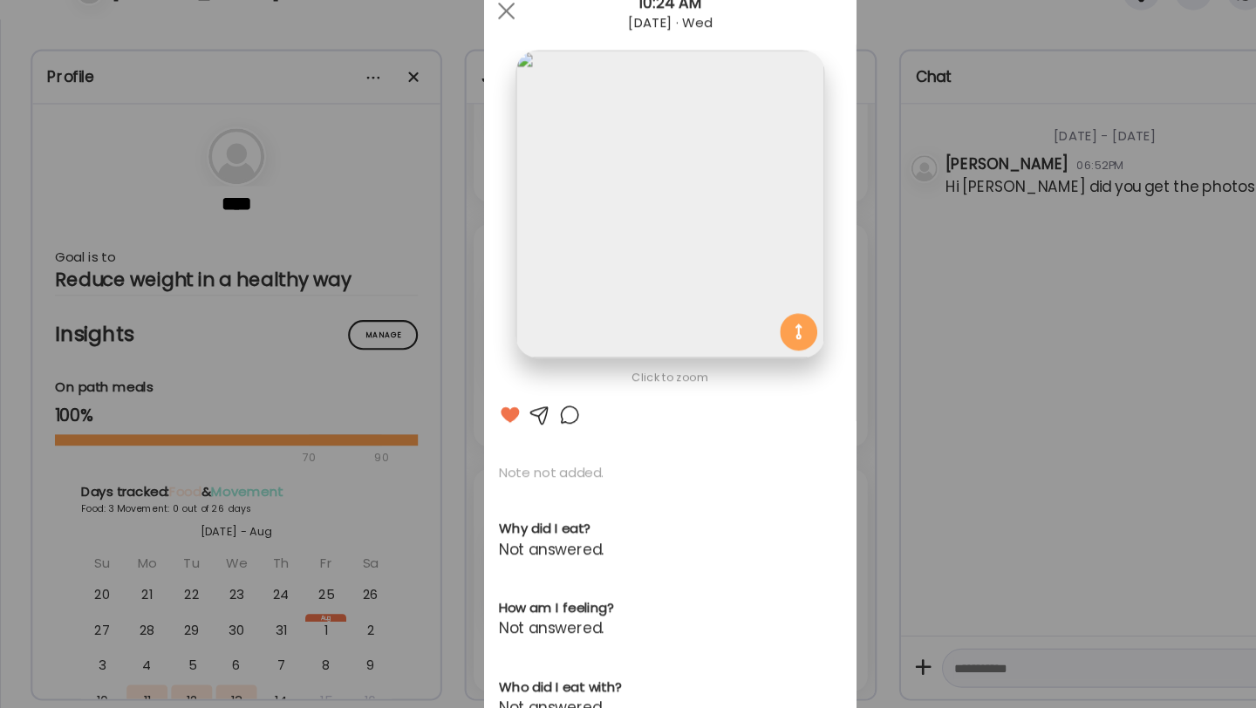  What do you see at coordinates (628, 488) in the screenshot?
I see `p: Note not added.` at bounding box center [628, 488].